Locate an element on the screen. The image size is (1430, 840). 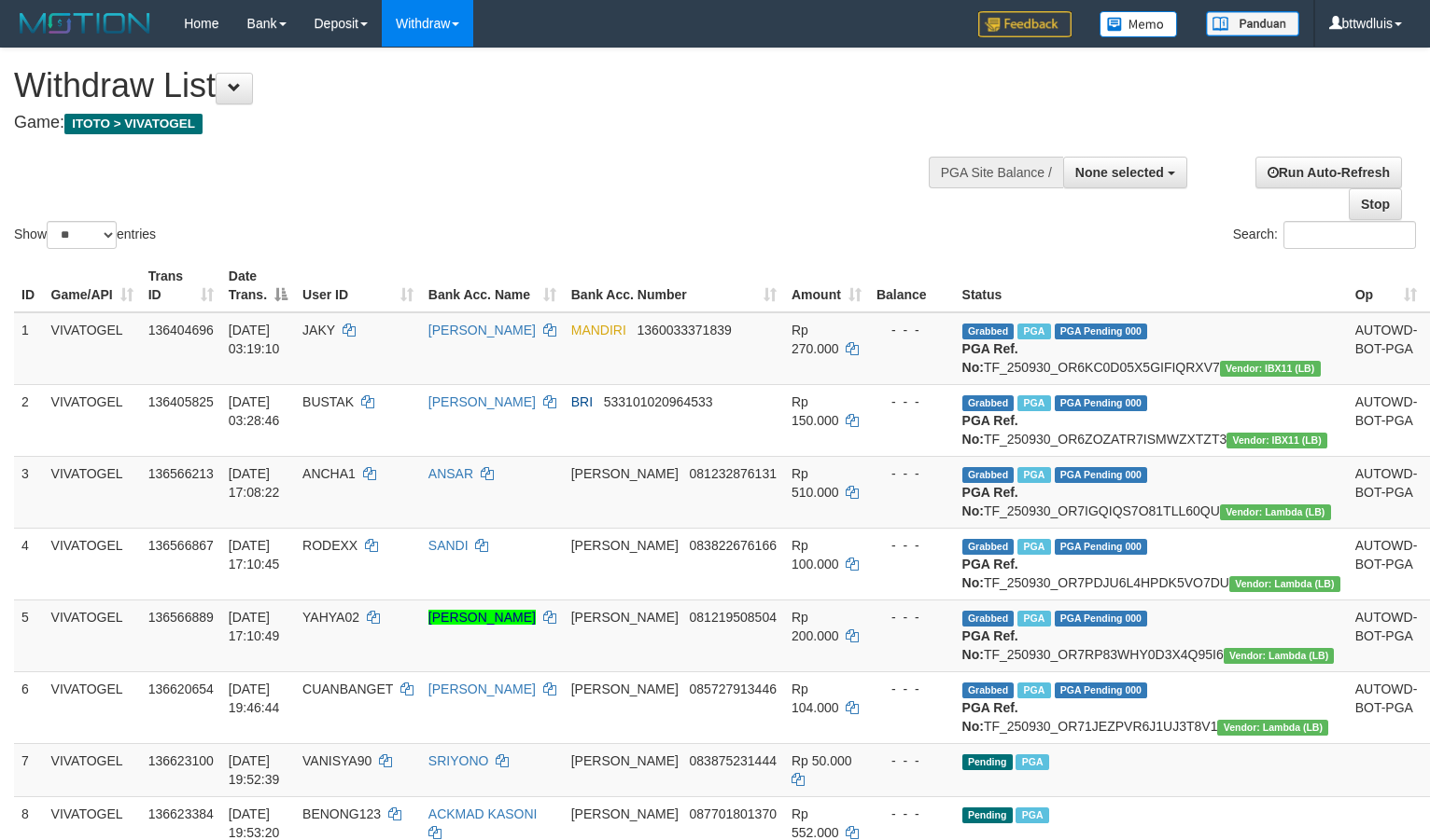
span: Rp 104.000 is located at coordinates (815, 699).